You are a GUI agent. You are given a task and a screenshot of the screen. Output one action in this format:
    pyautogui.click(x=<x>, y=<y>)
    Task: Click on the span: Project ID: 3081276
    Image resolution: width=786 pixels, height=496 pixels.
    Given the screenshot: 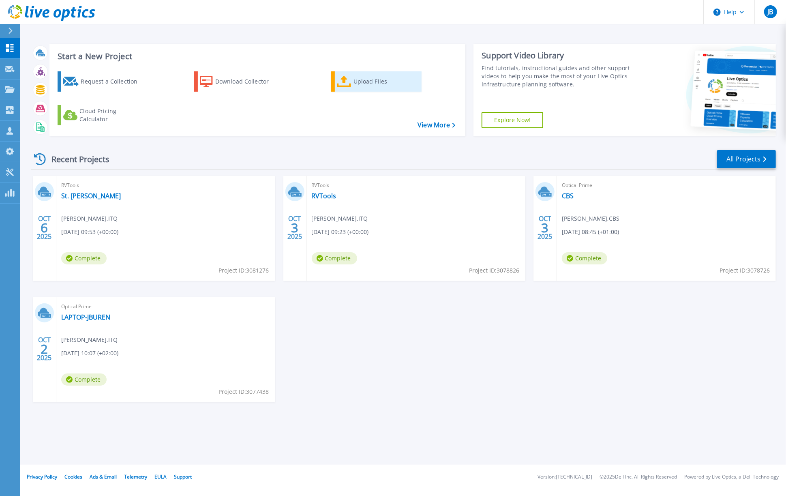 What is the action you would take?
    pyautogui.click(x=244, y=271)
    